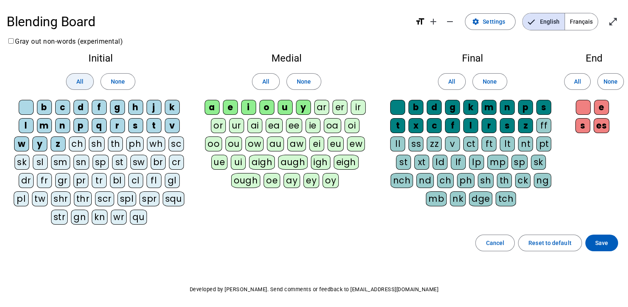 The height and width of the screenshot is (307, 628). I want to click on div: s, so click(136, 125).